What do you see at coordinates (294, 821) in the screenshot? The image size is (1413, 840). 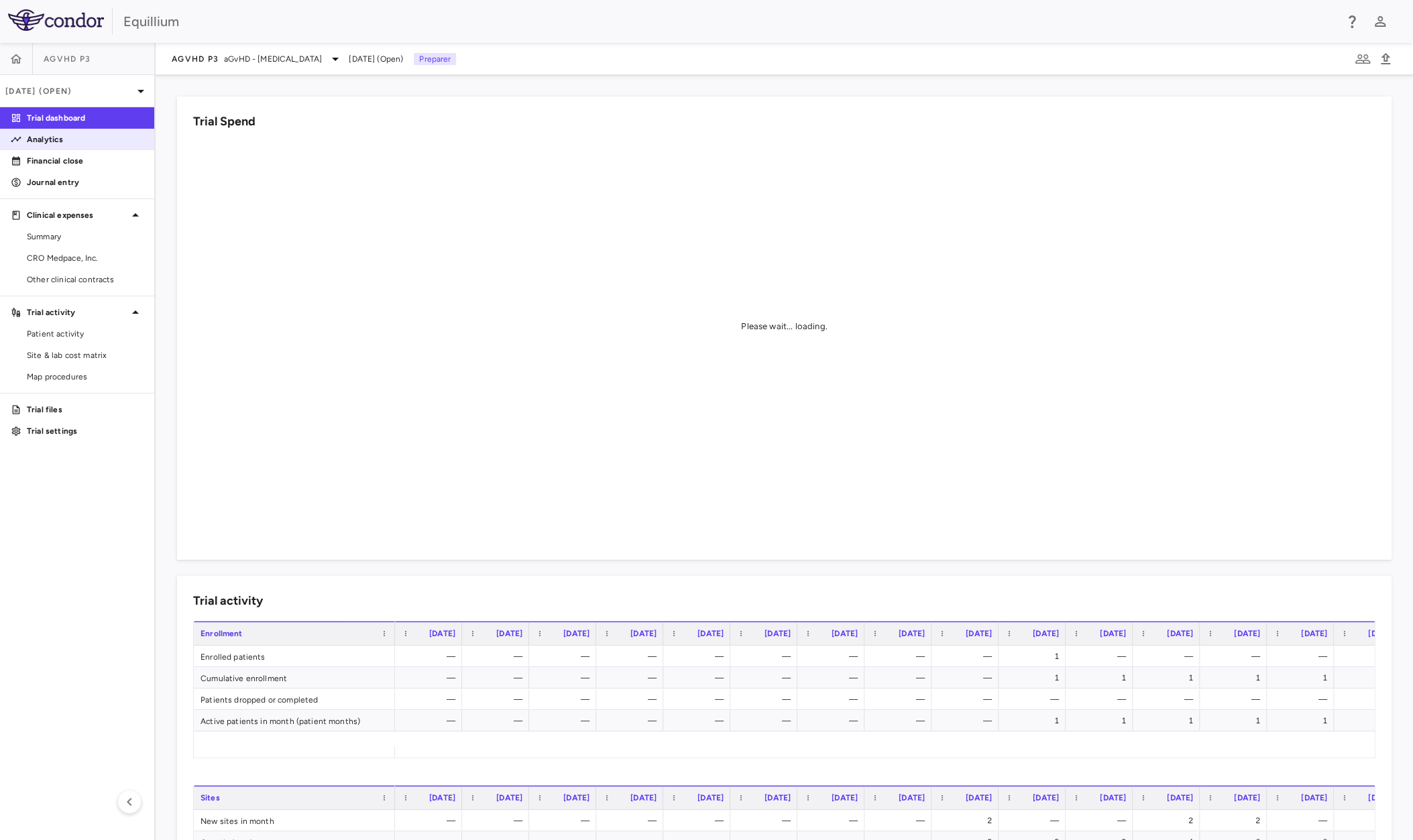 I see `div: New sites in month` at bounding box center [294, 821].